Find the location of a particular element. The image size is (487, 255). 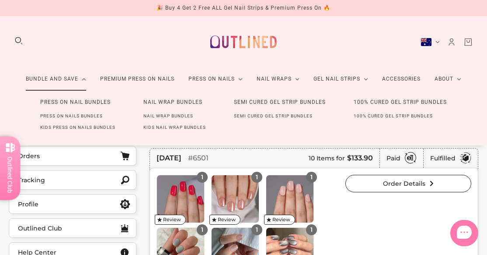

a: Outlined is located at coordinates (244, 42).